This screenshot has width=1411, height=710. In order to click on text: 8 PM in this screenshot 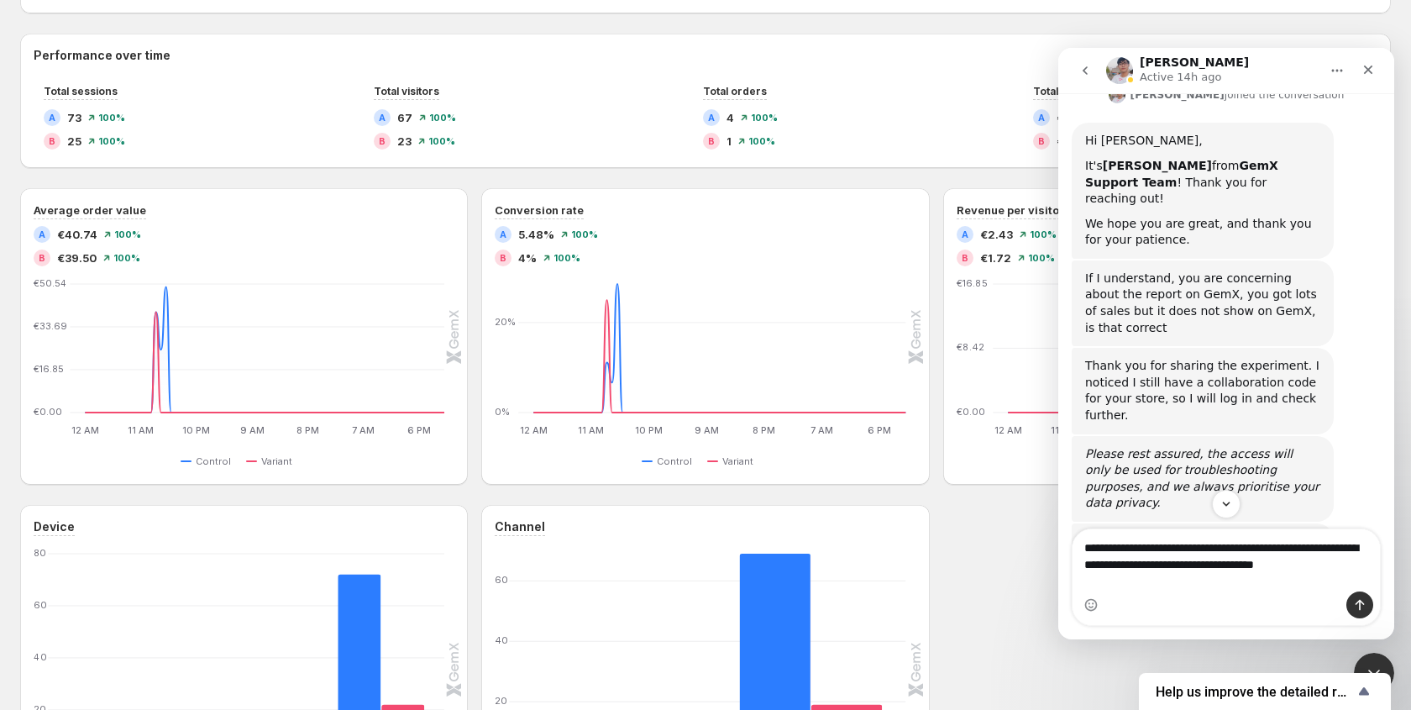, I will do `click(308, 430)`.